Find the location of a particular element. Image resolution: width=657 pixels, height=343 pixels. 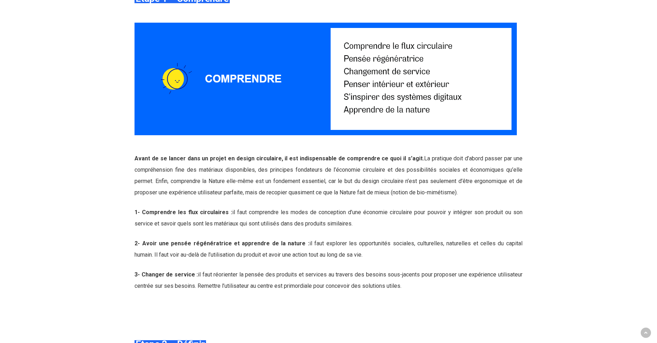

b: 3- Changer de service : is located at coordinates (166, 274).